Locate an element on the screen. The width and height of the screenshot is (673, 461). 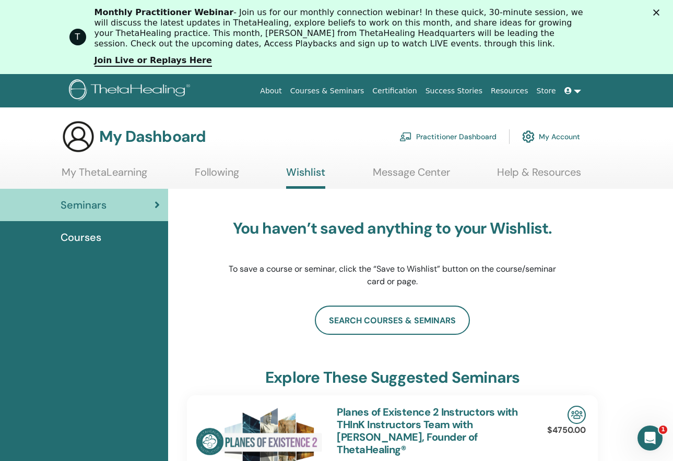
a: Wishlist is located at coordinates (305, 177).